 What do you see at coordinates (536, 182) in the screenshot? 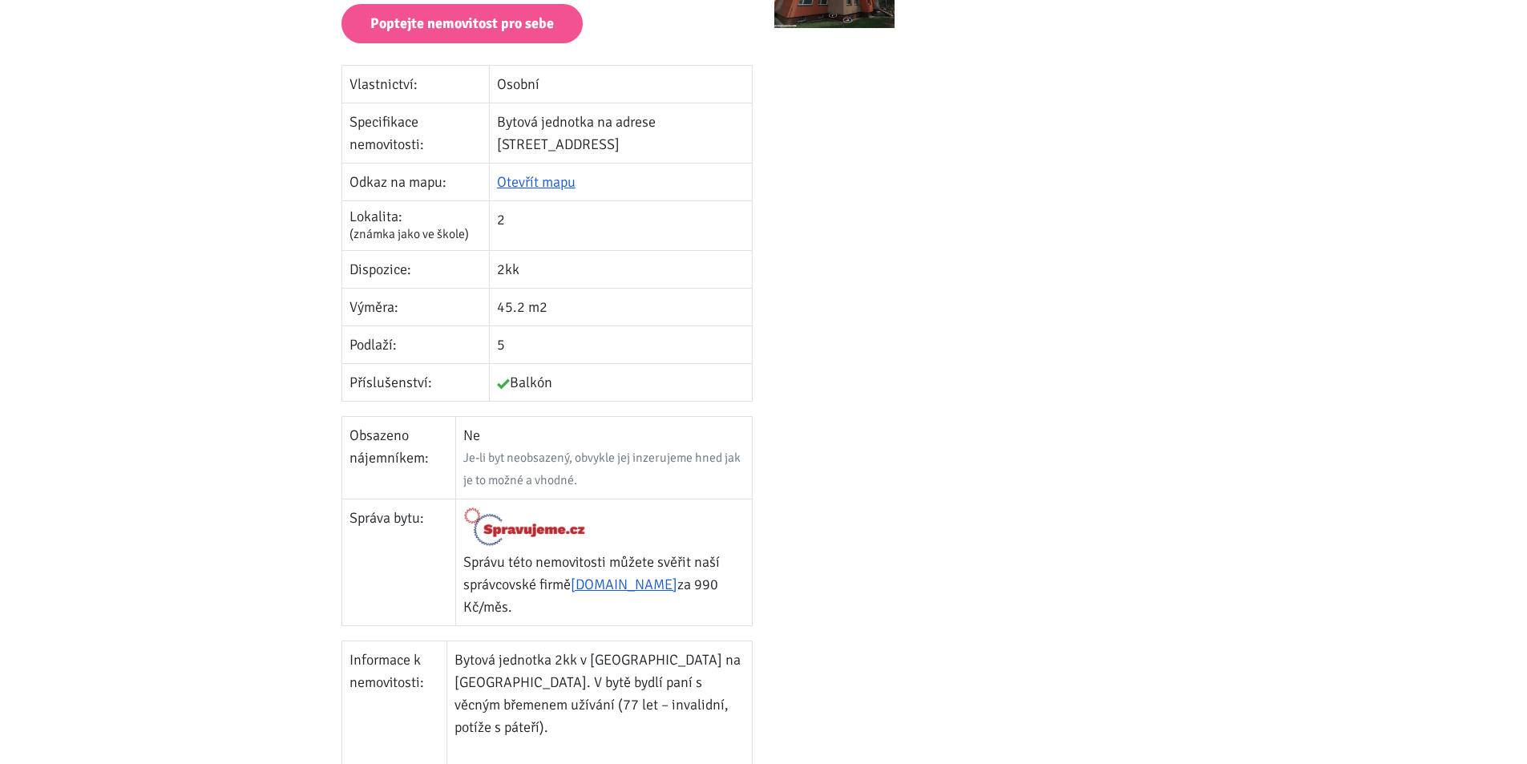
I see `a: Otevřít mapu` at bounding box center [536, 182].